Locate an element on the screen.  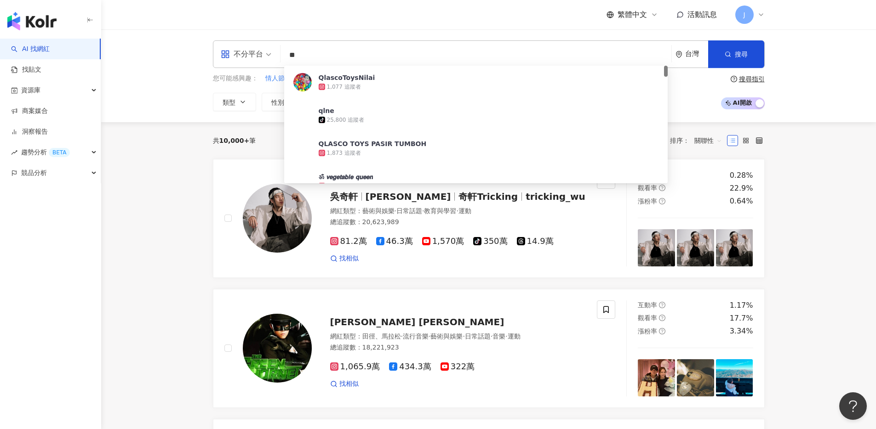
span: 434.3萬 is located at coordinates (410, 367).